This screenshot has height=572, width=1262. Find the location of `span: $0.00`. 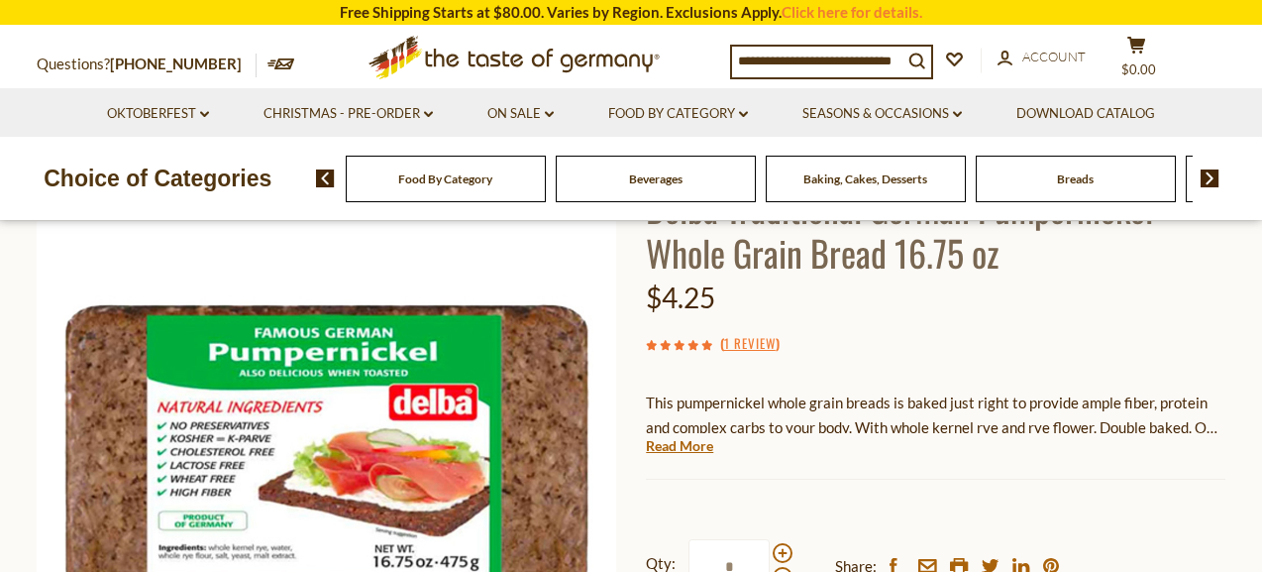

span: $0.00 is located at coordinates (1139, 69).